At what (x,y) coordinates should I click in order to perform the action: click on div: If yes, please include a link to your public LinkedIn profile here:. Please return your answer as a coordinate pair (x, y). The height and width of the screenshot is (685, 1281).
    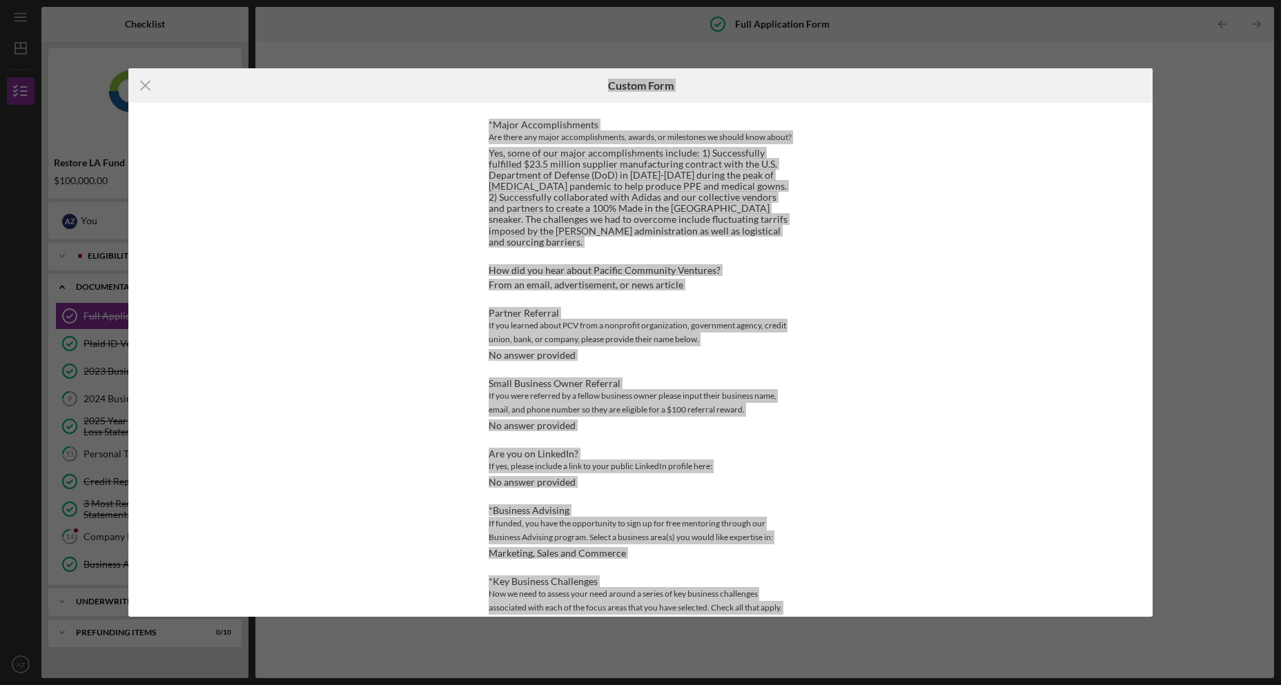
    Looking at the image, I should click on (640, 467).